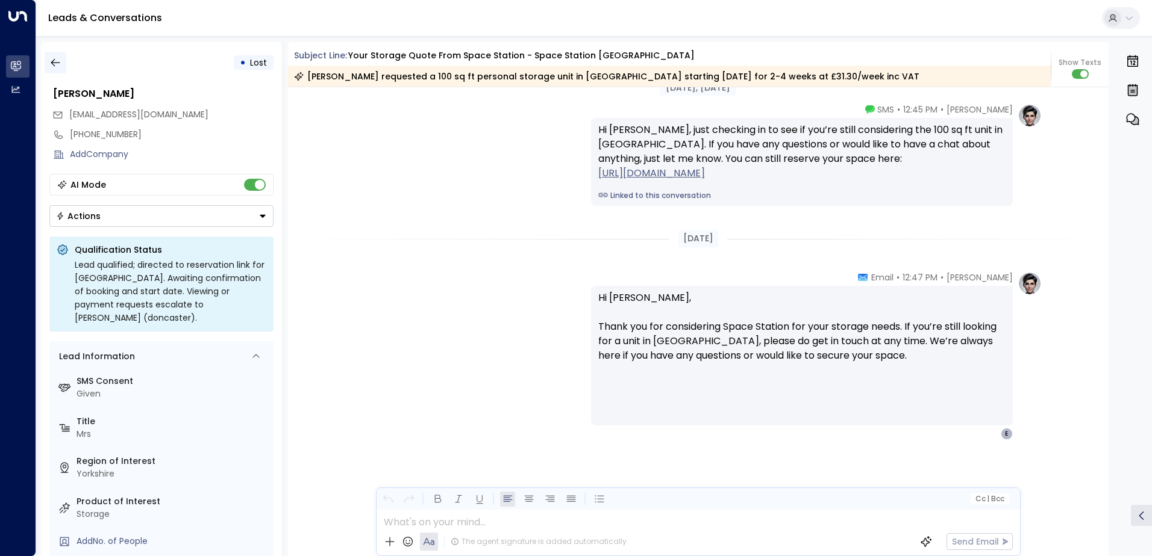 Image resolution: width=1152 pixels, height=556 pixels. Describe the element at coordinates (1006, 434) in the screenshot. I see `div: E` at that location.